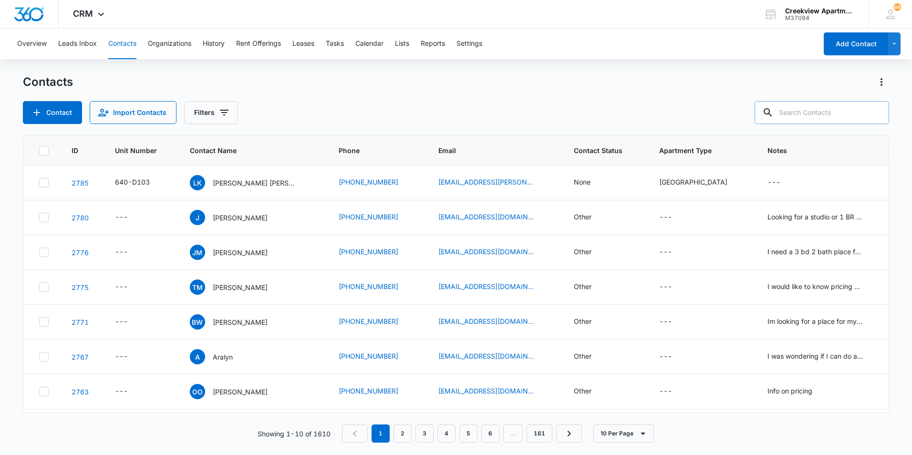 Image resolution: width=912 pixels, height=455 pixels. Describe the element at coordinates (211, 113) in the screenshot. I see `button: Filters` at that location.